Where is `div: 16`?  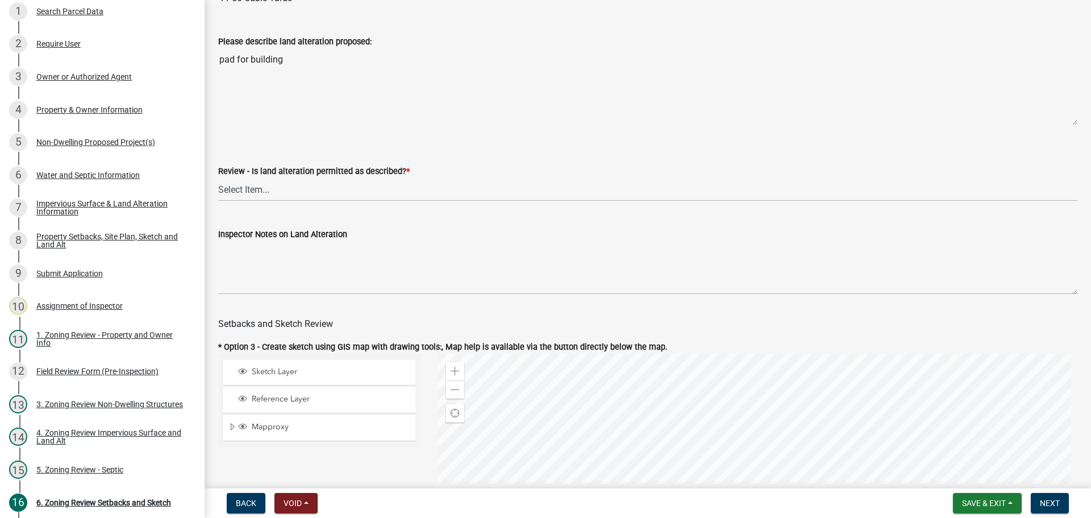 div: 16 is located at coordinates (18, 502).